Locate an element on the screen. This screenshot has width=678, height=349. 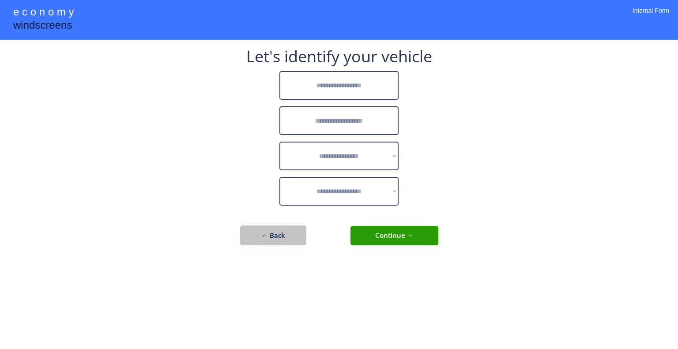
div: Internal Form is located at coordinates (650, 16).